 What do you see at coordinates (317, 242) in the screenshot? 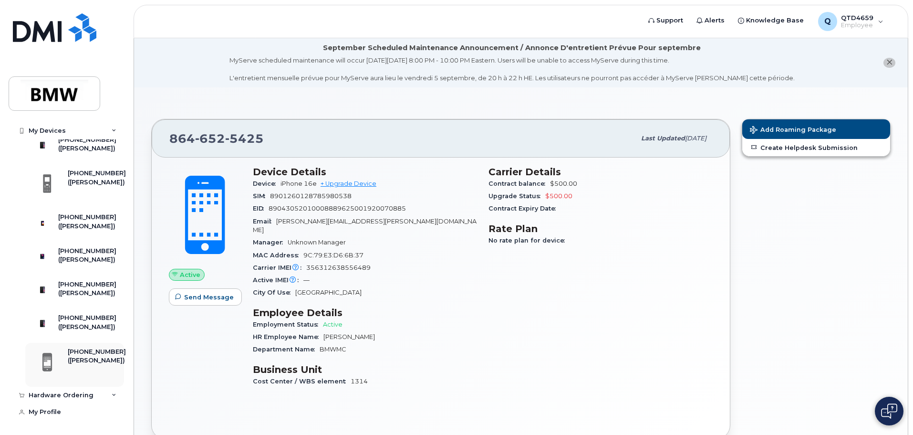
I see `span: Unknown Manager` at bounding box center [317, 242].